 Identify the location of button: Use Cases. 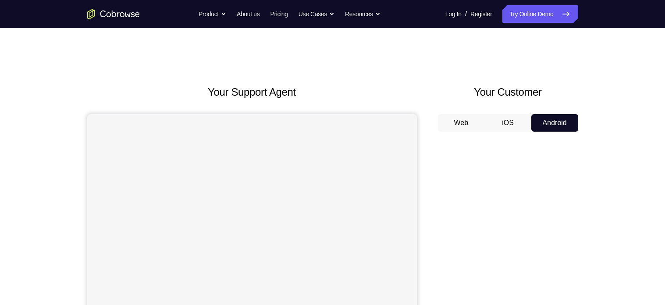
(316, 14).